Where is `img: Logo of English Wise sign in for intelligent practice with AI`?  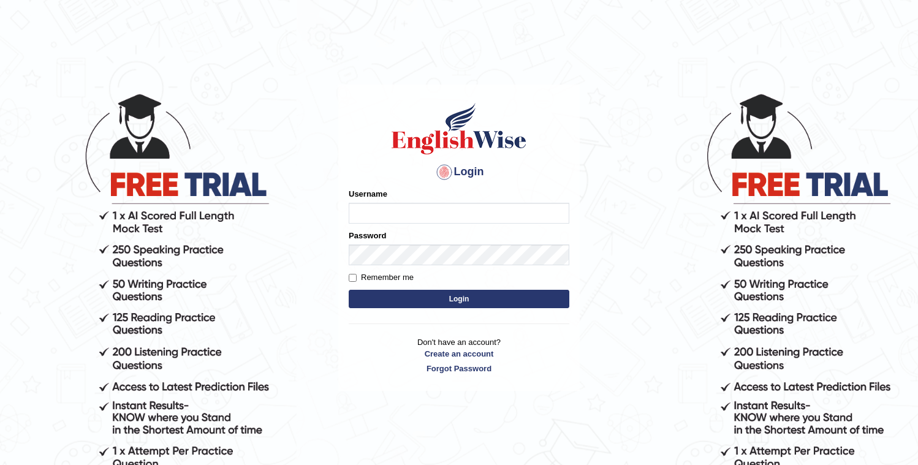 img: Logo of English Wise sign in for intelligent practice with AI is located at coordinates (459, 129).